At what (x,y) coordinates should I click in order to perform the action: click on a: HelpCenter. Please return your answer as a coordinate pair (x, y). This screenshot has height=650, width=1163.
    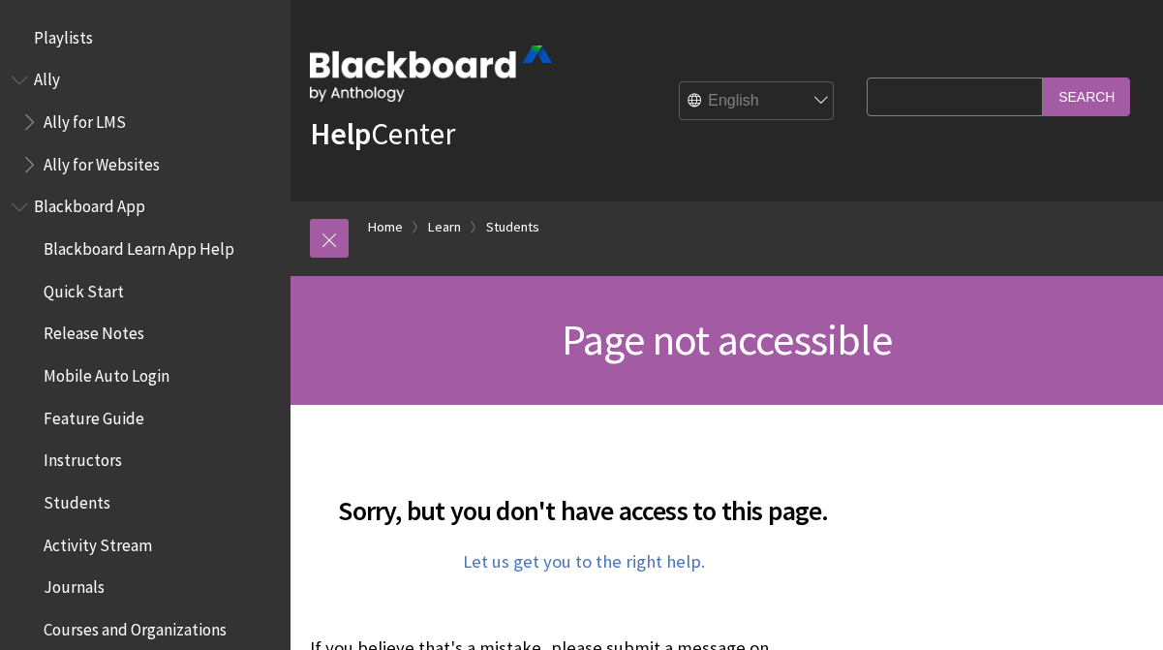
    Looking at the image, I should click on (383, 134).